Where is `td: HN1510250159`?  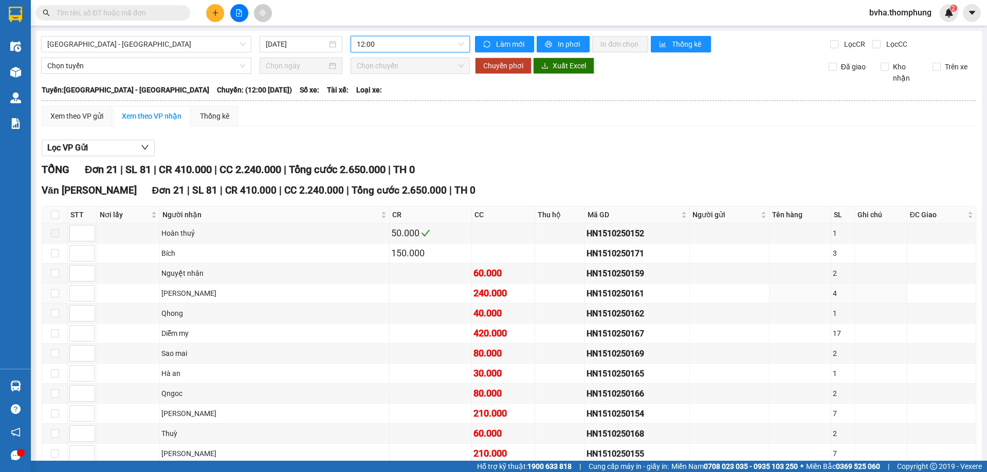
td: HN1510250159 is located at coordinates (637, 274).